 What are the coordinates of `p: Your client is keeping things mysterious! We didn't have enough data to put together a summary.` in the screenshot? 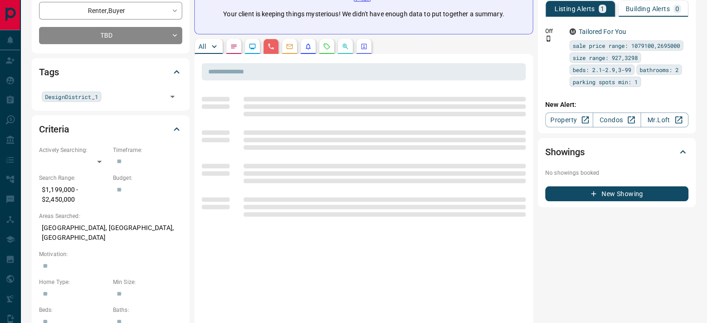 It's located at (364, 14).